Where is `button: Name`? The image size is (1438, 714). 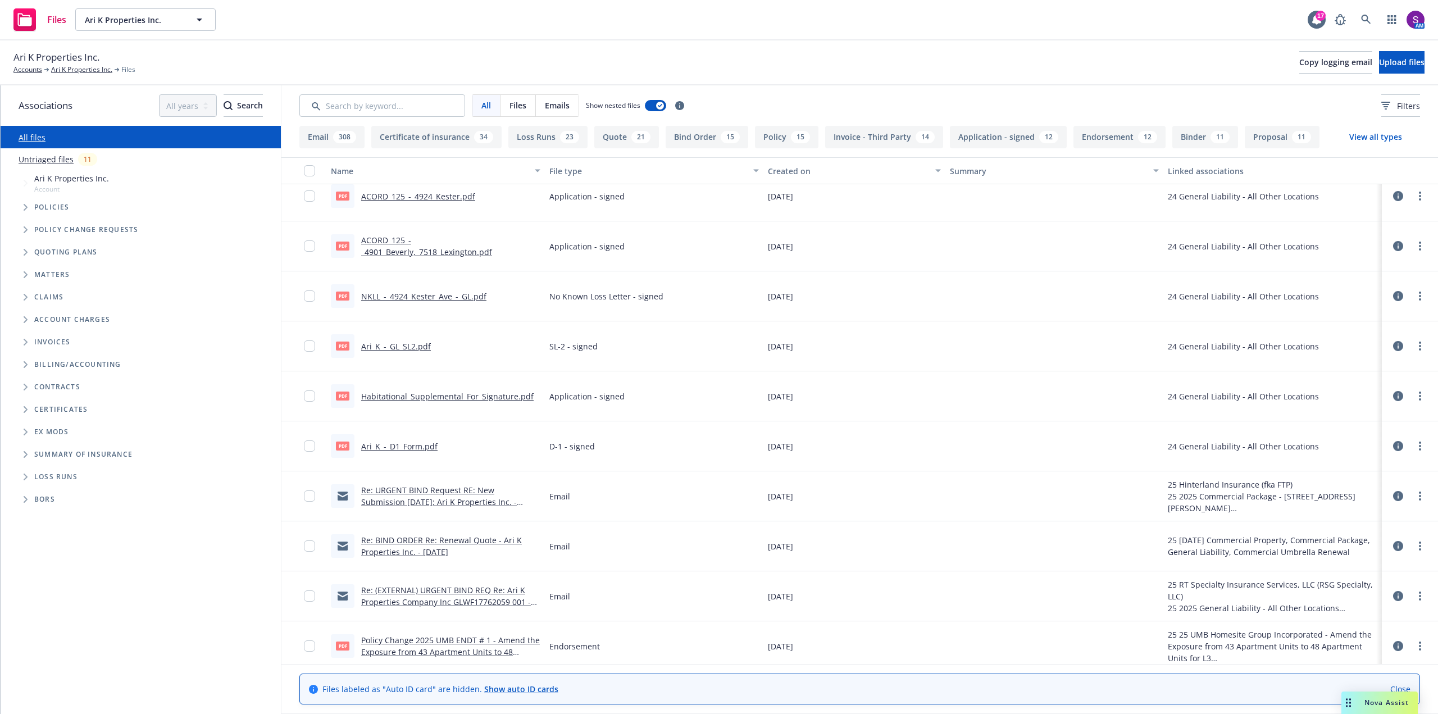
button: Name is located at coordinates (435, 171).